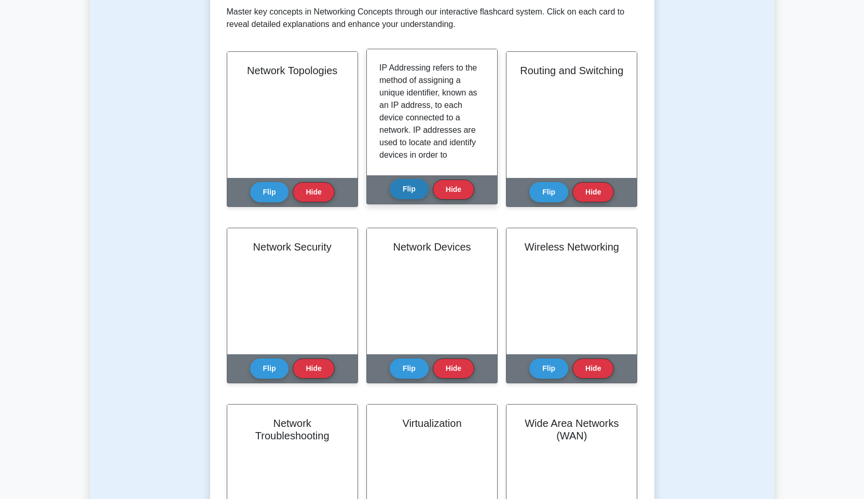  I want to click on h2: Network Devices, so click(432, 247).